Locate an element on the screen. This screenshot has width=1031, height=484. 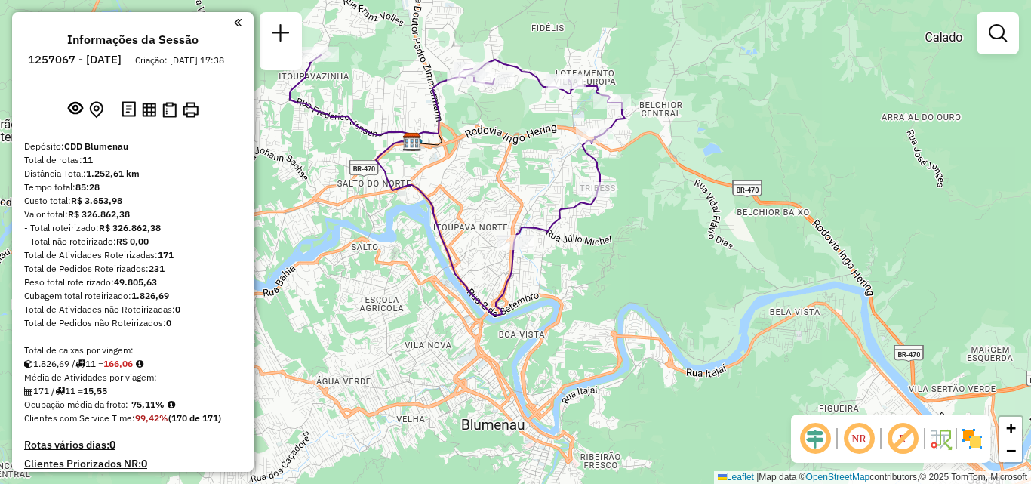
span: Ocupação média da frota: is located at coordinates (76, 404).